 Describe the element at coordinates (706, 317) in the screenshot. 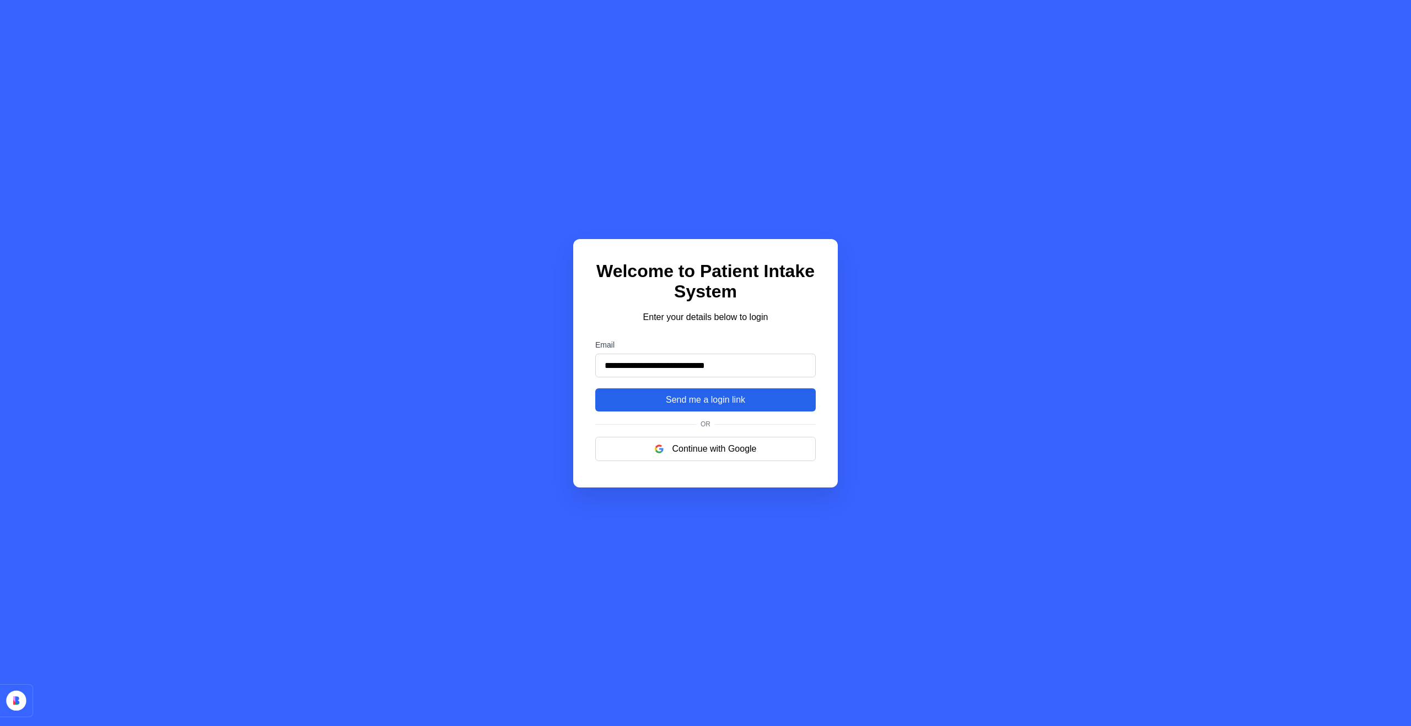

I see `p: Enter your details below to login` at that location.